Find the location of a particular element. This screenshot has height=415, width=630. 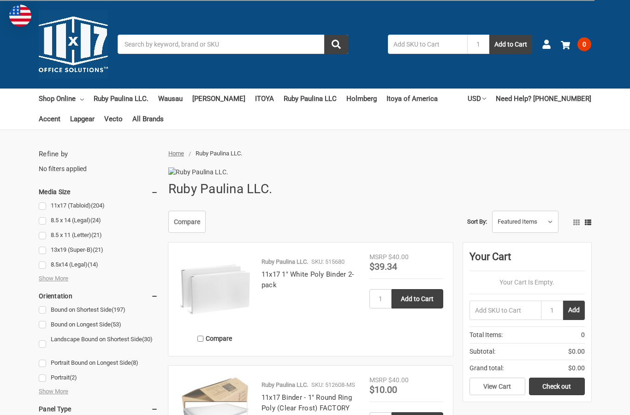

a: 13x19 (Super-B) is located at coordinates (98, 250).